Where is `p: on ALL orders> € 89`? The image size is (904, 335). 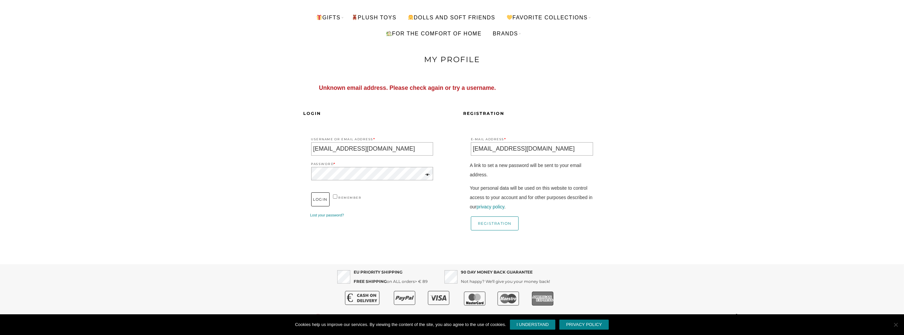 p: on ALL orders> € 89 is located at coordinates (391, 277).